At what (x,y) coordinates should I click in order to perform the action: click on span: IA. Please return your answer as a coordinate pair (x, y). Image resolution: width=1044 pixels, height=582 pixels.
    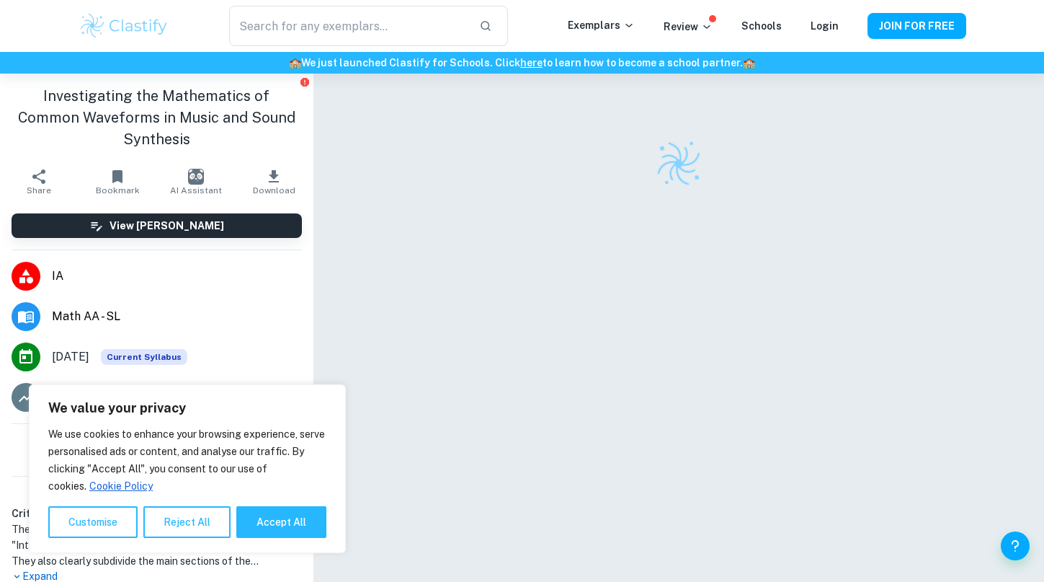
    Looking at the image, I should click on (177, 276).